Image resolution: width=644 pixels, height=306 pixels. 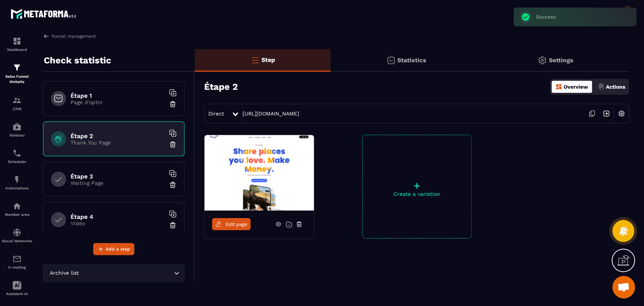 What do you see at coordinates (64, 273) in the screenshot?
I see `span: Archive list` at bounding box center [64, 273].